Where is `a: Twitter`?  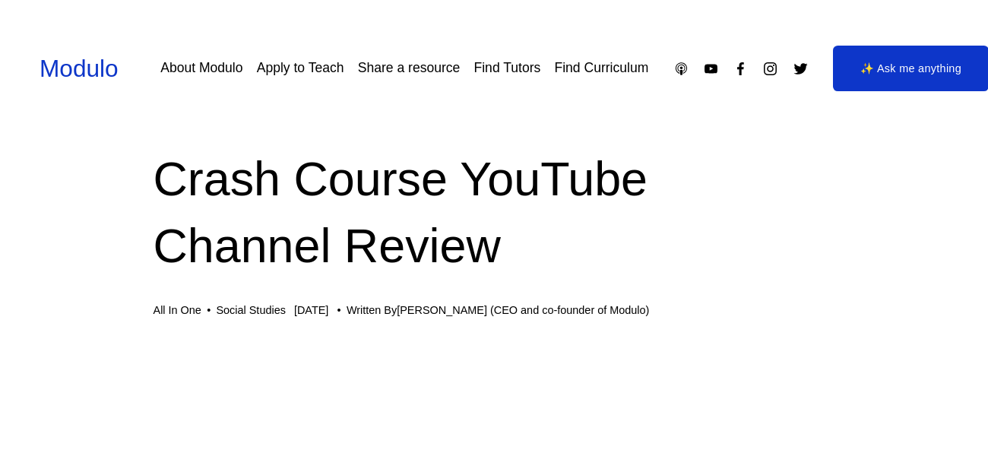
a: Twitter is located at coordinates (800, 68).